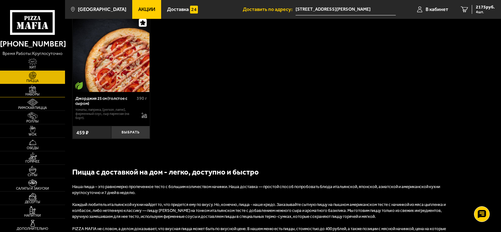  Describe the element at coordinates (437, 9) in the screenshot. I see `span: В кабинет` at that location.